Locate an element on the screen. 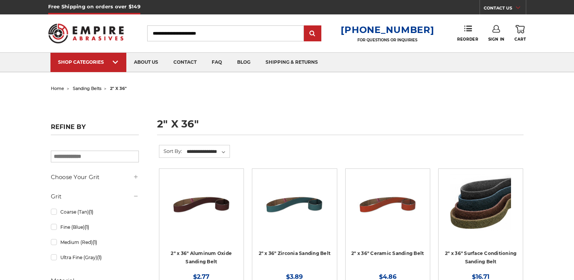 The width and height of the screenshot is (574, 280). a: about us is located at coordinates (146, 62).